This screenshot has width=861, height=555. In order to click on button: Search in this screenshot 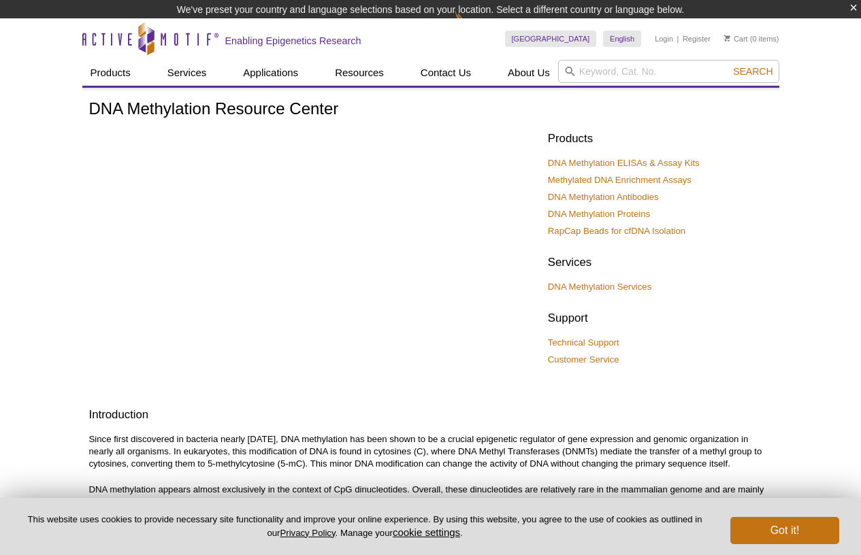, I will do `click(753, 71)`.